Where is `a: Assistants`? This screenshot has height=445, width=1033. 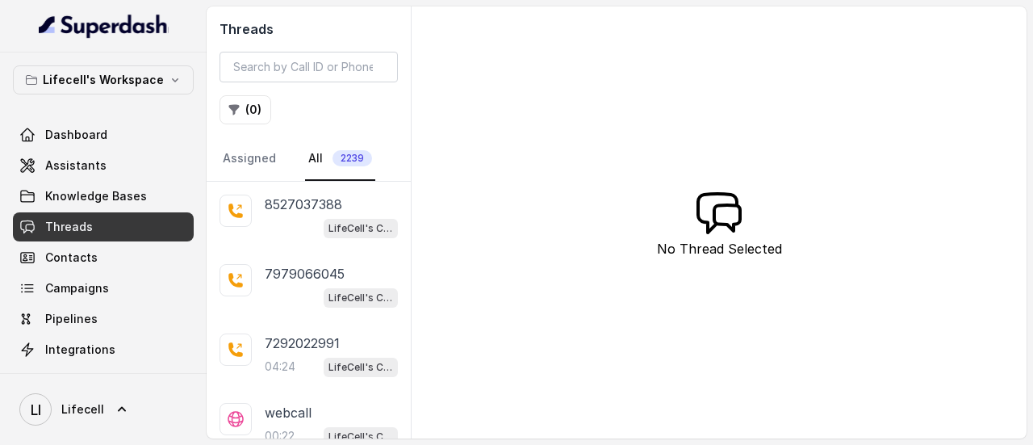
a: Assistants is located at coordinates (103, 165).